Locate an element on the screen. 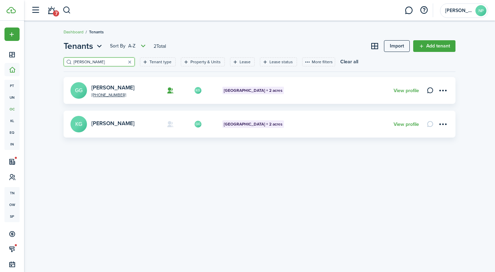 Image resolution: width=495 pixels, height=272 pixels. a: pt is located at coordinates (12, 86).